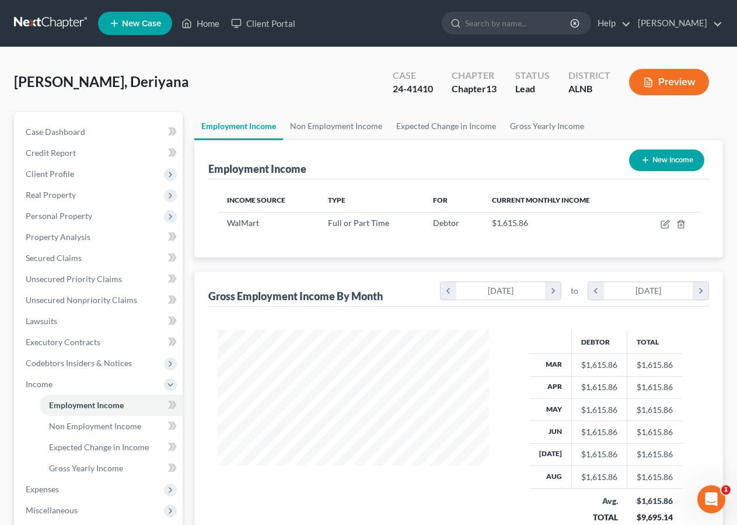 This screenshot has height=525, width=737. What do you see at coordinates (86, 467) in the screenshot?
I see `span: Gross Yearly Income` at bounding box center [86, 467].